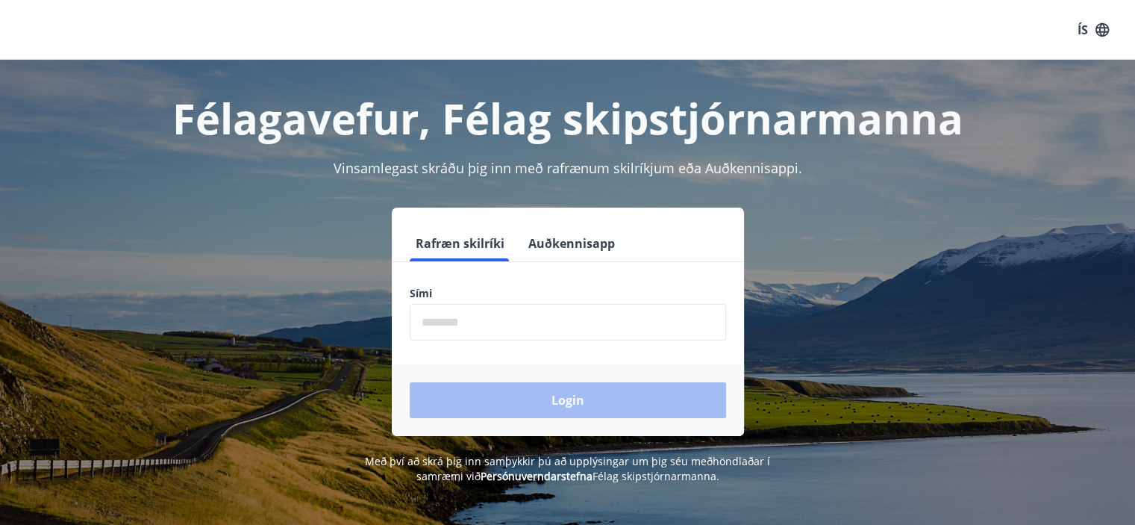  Describe the element at coordinates (460, 243) in the screenshot. I see `button: Rafræn skilríki` at that location.